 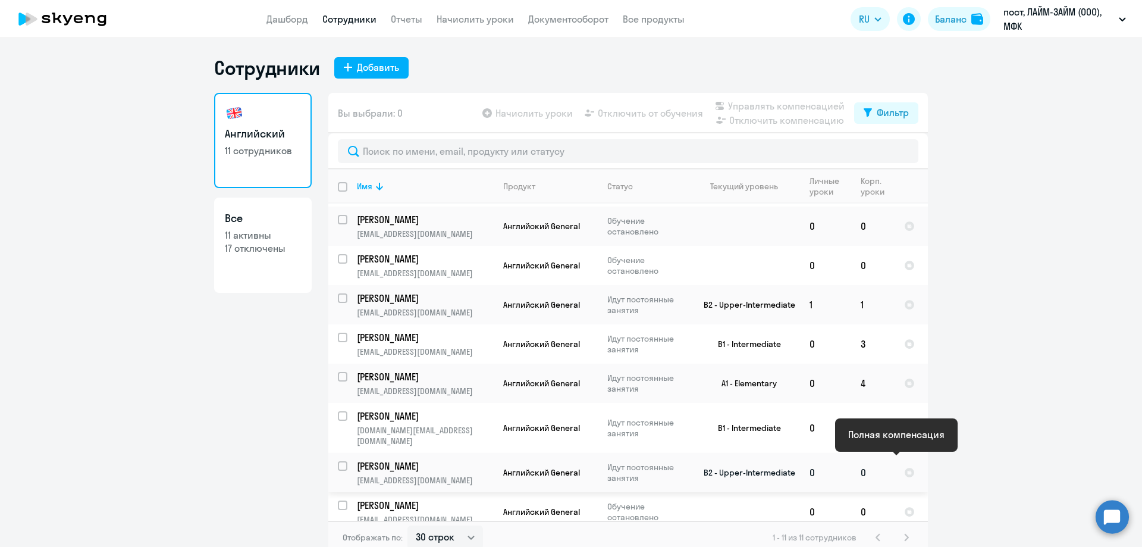 What do you see at coordinates (371, 68) in the screenshot?
I see `button: Добавить` at bounding box center [371, 68].